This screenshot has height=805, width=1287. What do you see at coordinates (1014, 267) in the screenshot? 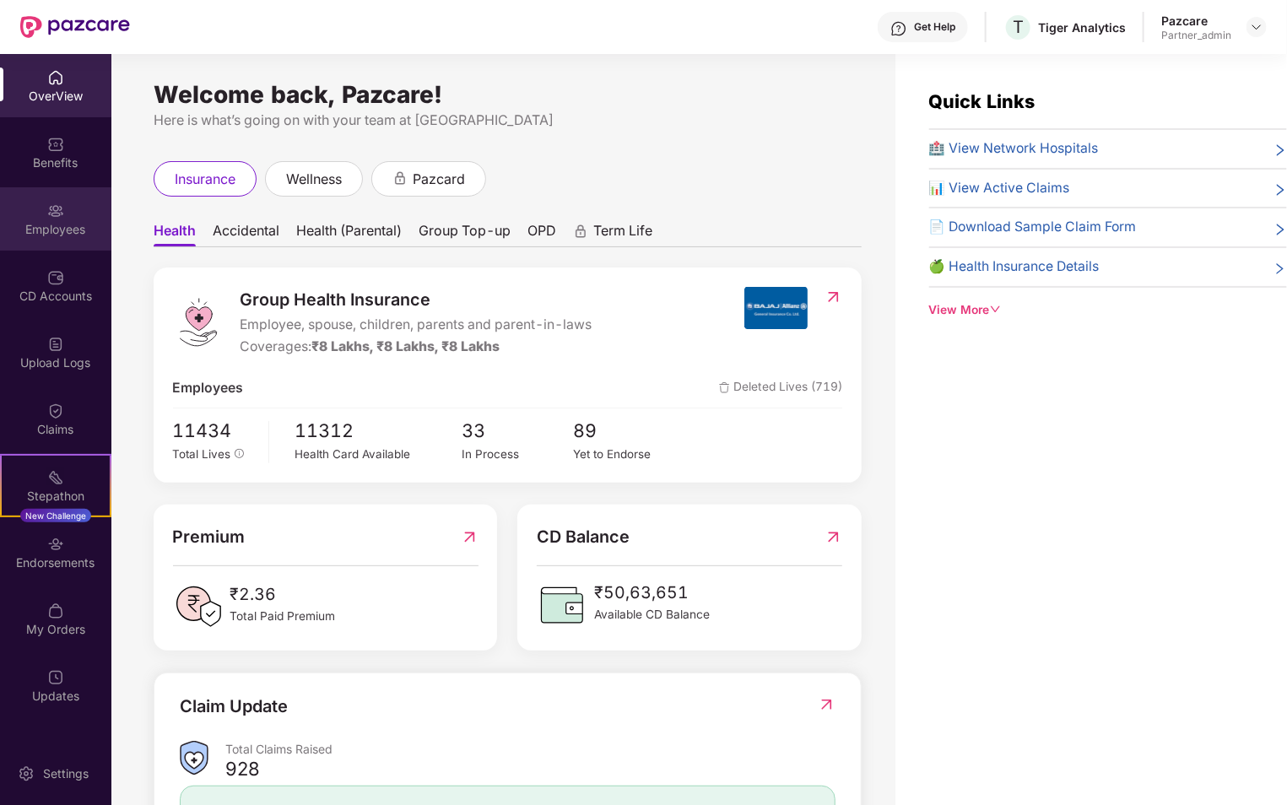
I see `span: 🍏 Health Insurance Details` at bounding box center [1014, 267].